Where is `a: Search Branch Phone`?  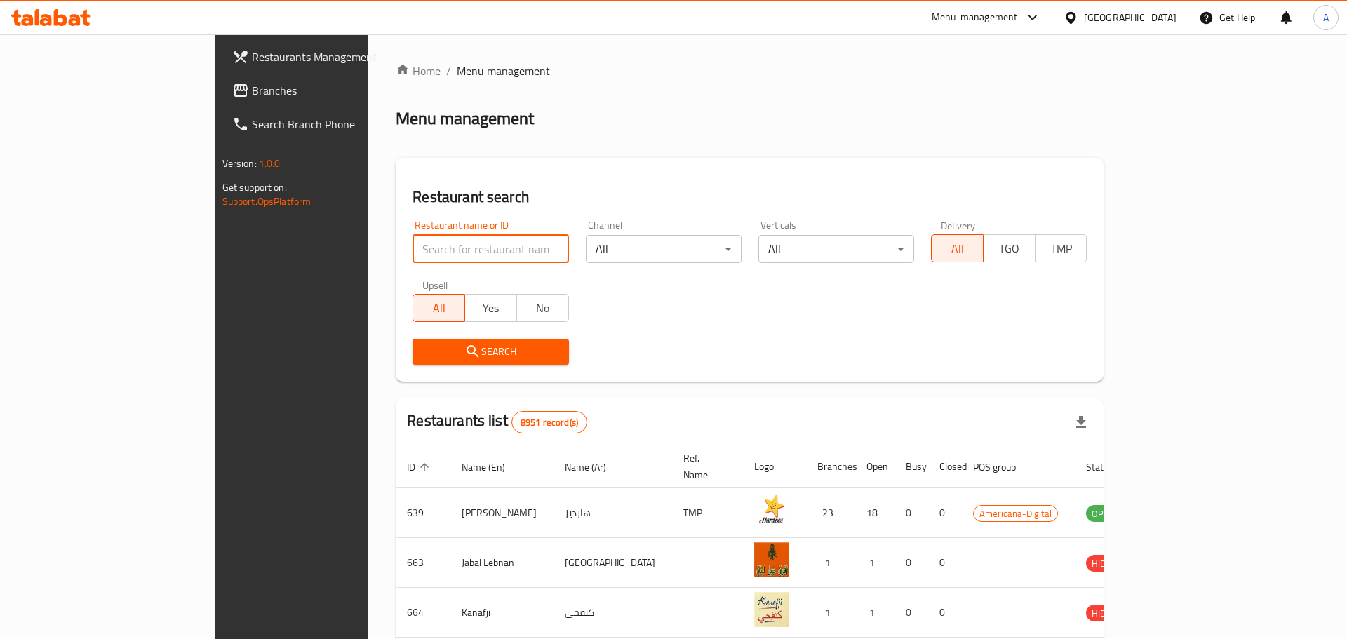 a: Search Branch Phone is located at coordinates (331, 124).